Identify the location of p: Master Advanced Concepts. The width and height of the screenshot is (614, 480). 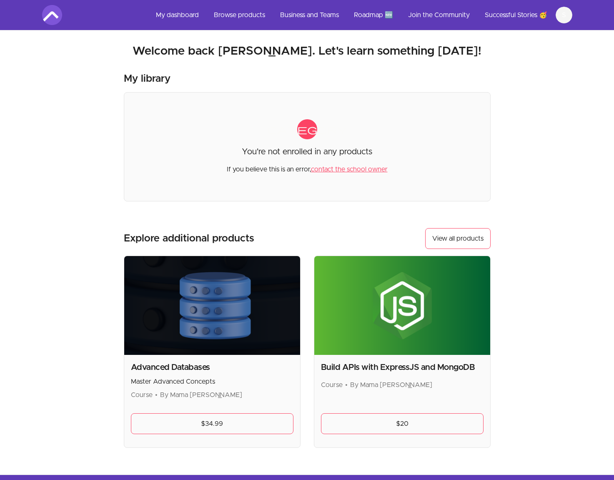
(212, 381).